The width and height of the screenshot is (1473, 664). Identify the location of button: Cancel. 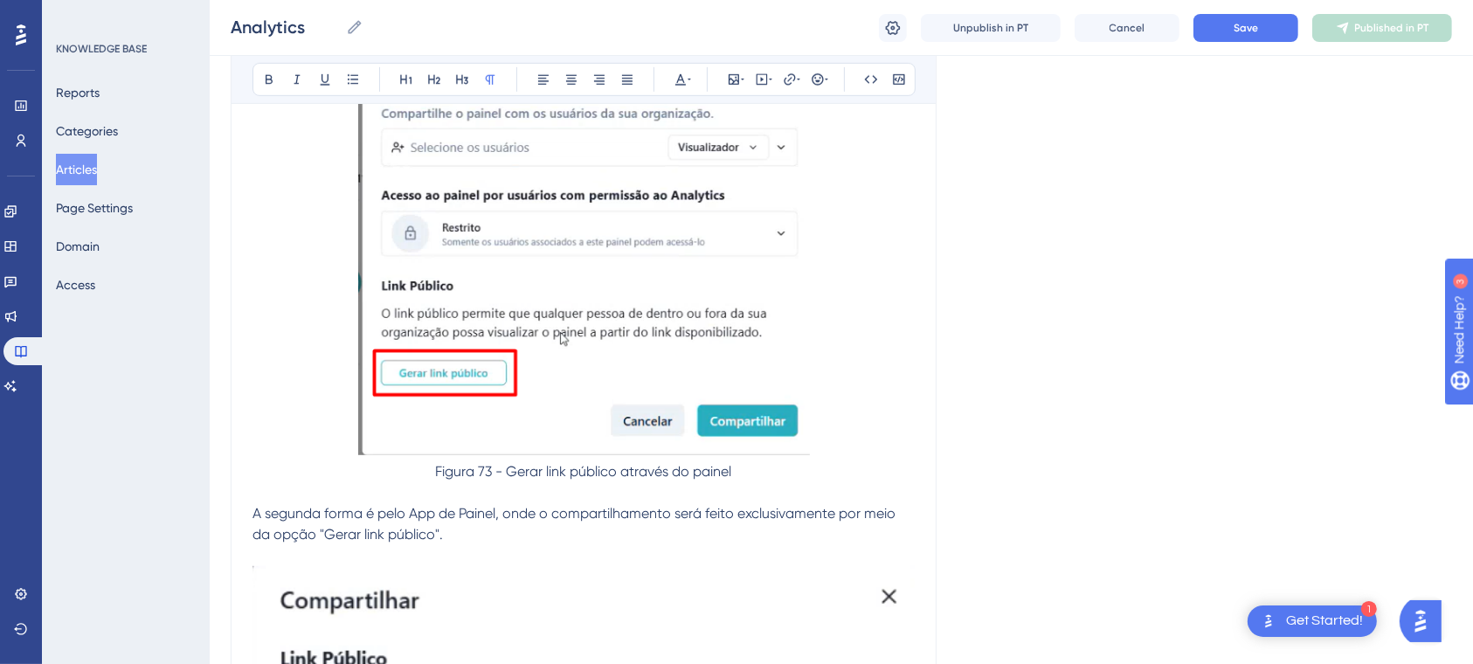
(1127, 28).